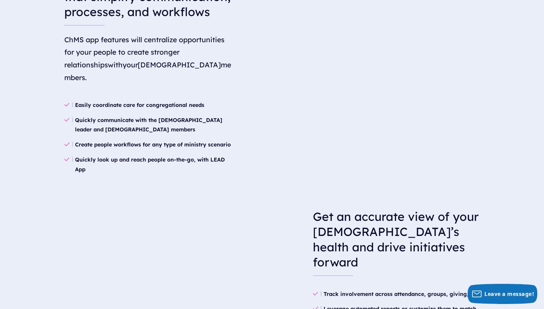 The image size is (544, 309). I want to click on b: Easily coordinate care for congregational needs, so click(140, 105).